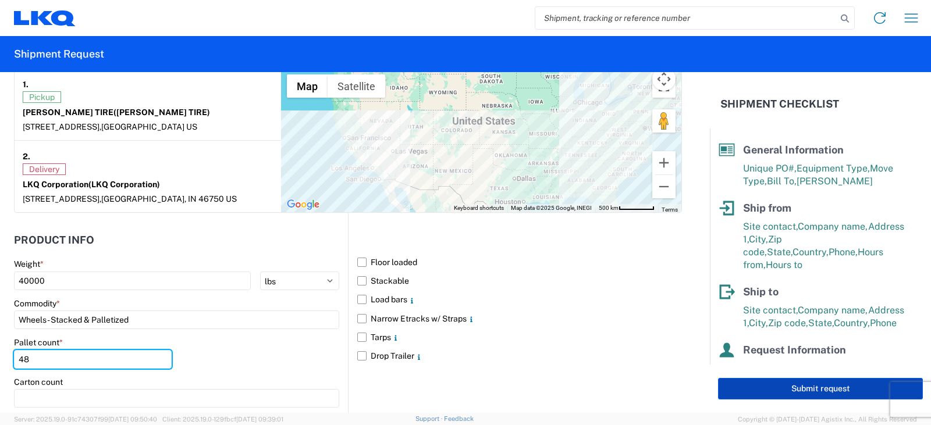 The height and width of the screenshot is (425, 931). What do you see at coordinates (820, 389) in the screenshot?
I see `button: Submit request` at bounding box center [820, 389].